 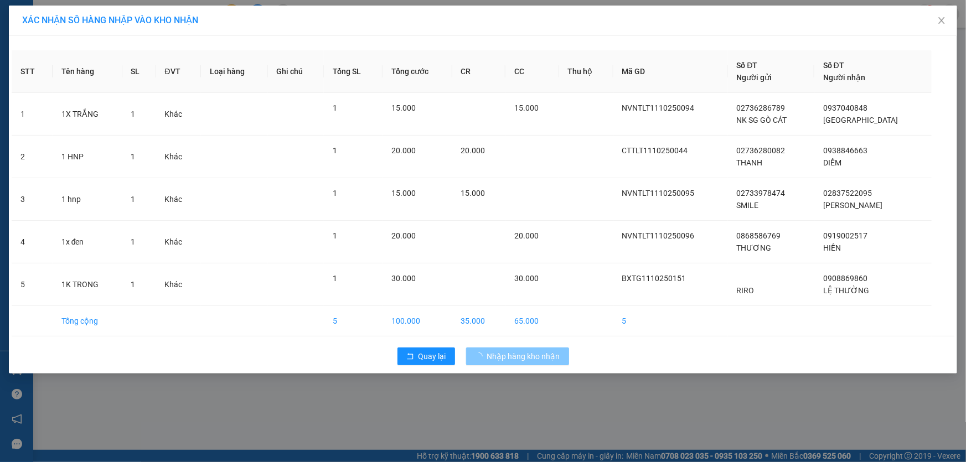 What do you see at coordinates (754, 248) in the screenshot?
I see `span: THƯƠNG` at bounding box center [754, 248].